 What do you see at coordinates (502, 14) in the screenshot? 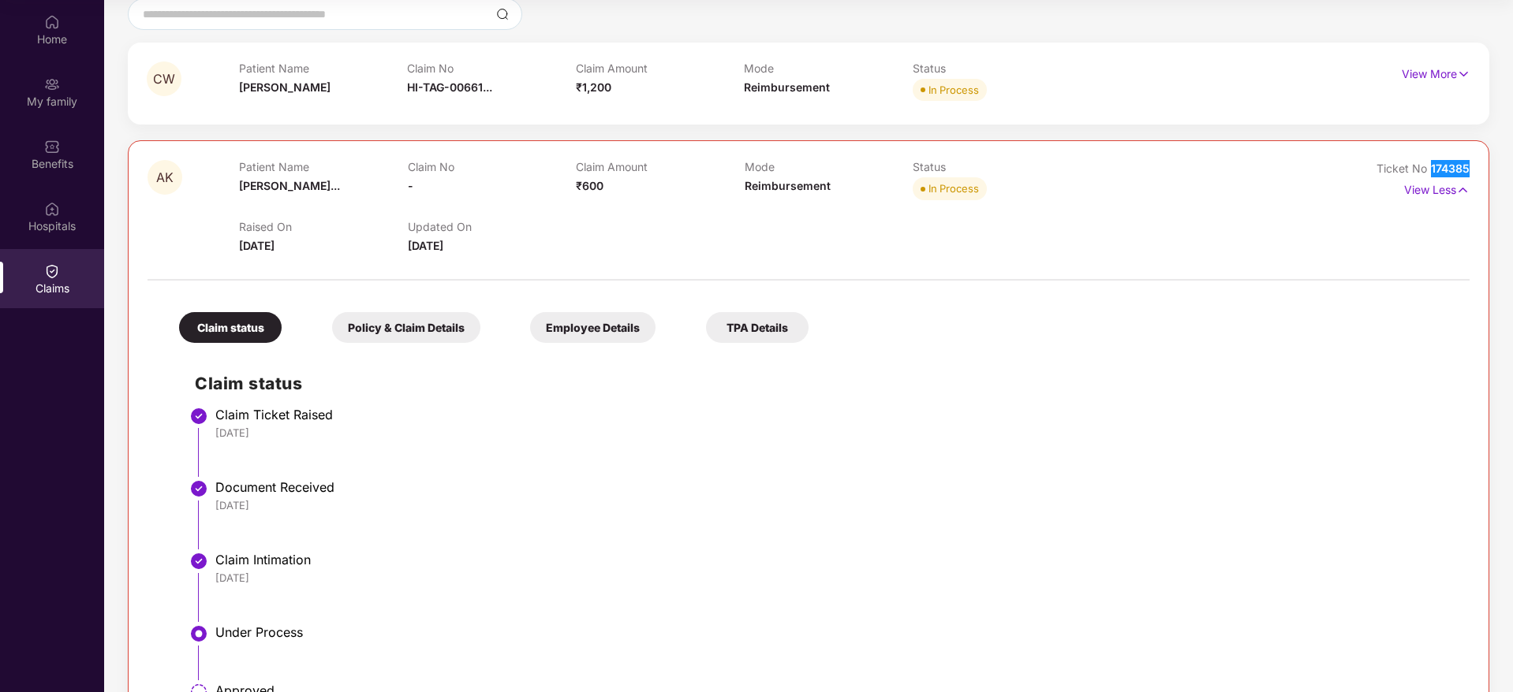
I see `img: svg+xml;base64,PHN2ZyBpZD0iU2VhcmNoLTMyeDMyIiB4bWxucz0iaHR0cDovL3d3dy53My5vcmcvMjAwMC9zdmciIHdpZH...` at bounding box center [502, 14].